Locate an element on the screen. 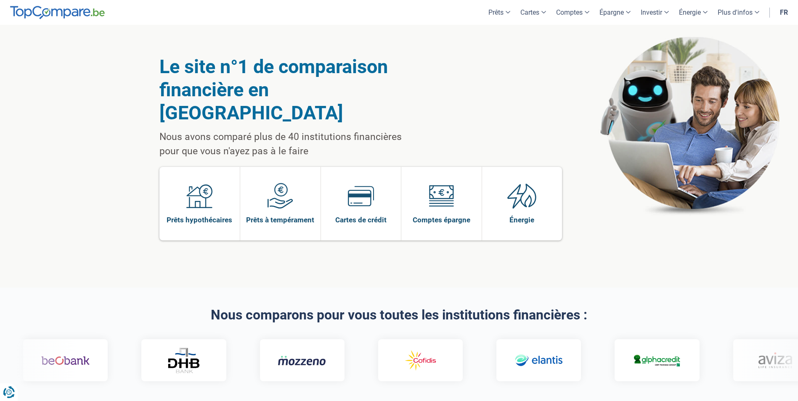  p: Nous avons comparé plus de 40 institutions financières pour que vous n'ayez pas à le faire is located at coordinates (291, 144).